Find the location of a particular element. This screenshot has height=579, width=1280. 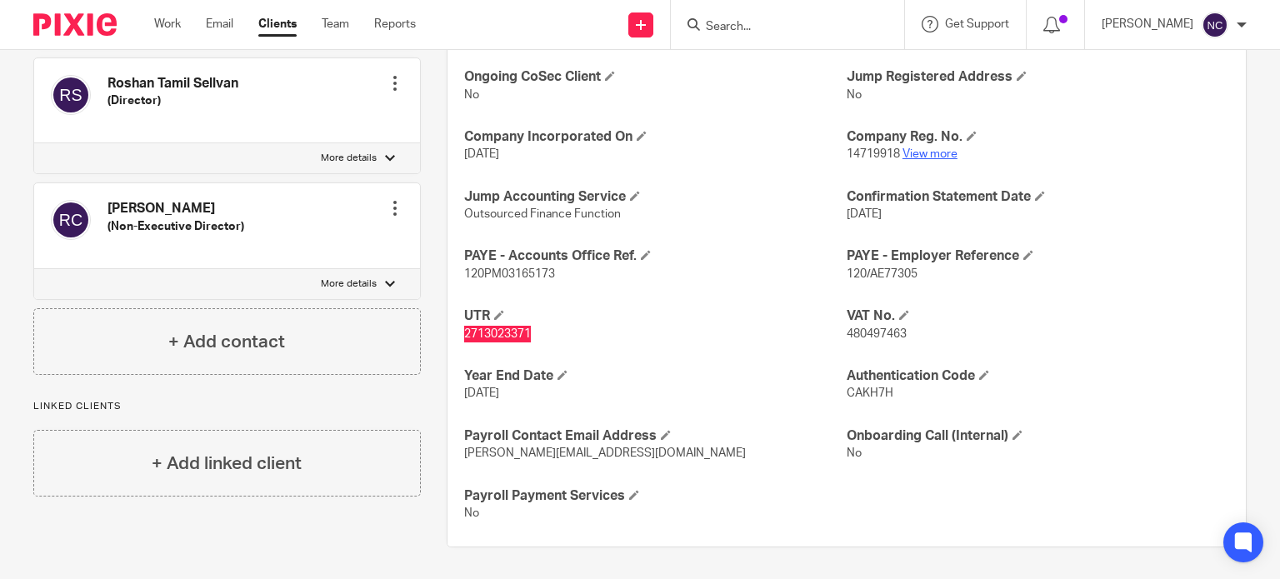

h4: Roshan Tamil Sellvan is located at coordinates (173, 83).